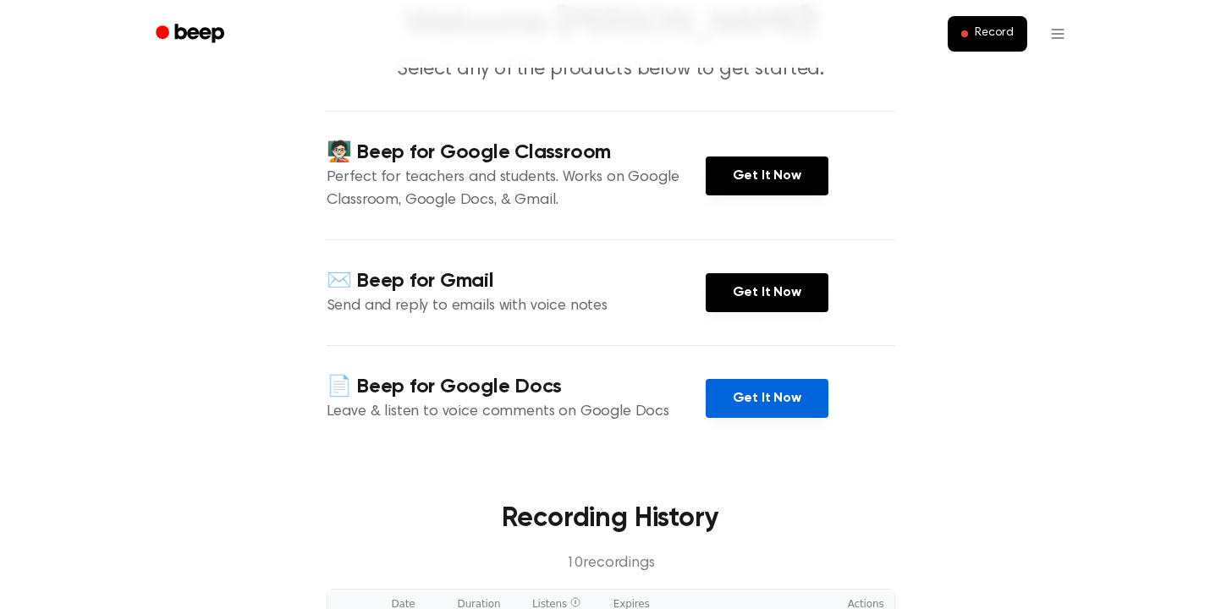 Image resolution: width=1221 pixels, height=609 pixels. I want to click on button: Open menu, so click(1058, 34).